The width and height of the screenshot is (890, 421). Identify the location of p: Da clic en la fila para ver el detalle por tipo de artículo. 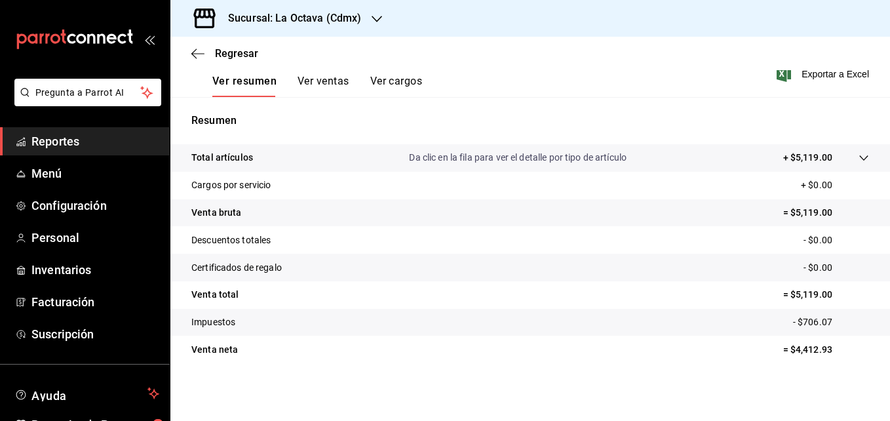
(518, 157).